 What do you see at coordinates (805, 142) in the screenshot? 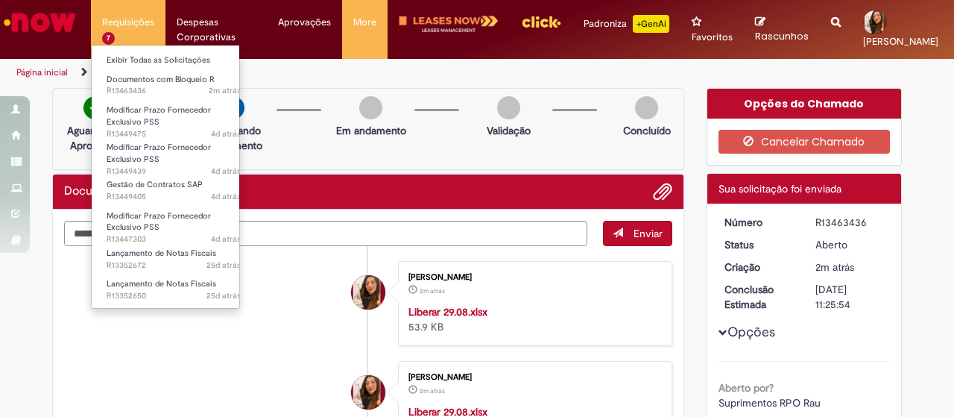
I see `button: Cancelar Chamado` at bounding box center [805, 142].